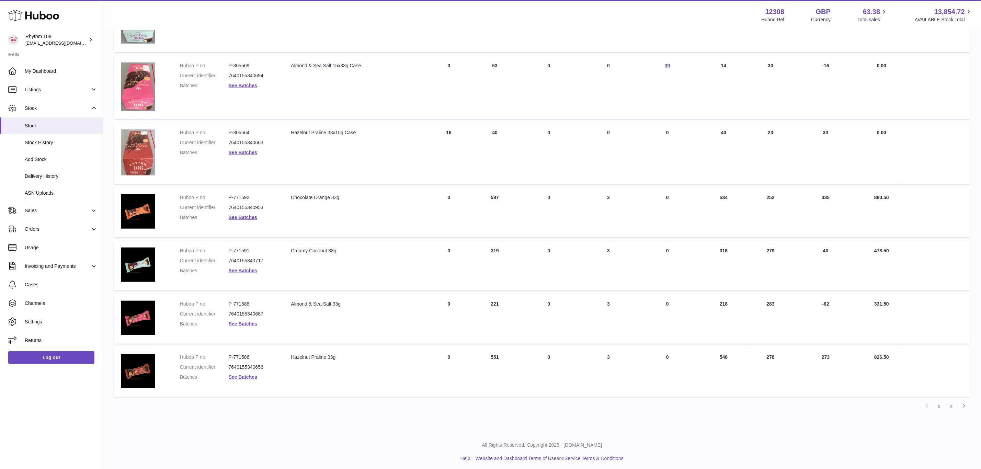 The height and width of the screenshot is (469, 981). I want to click on a: 63.38 Total sales, so click(873, 15).